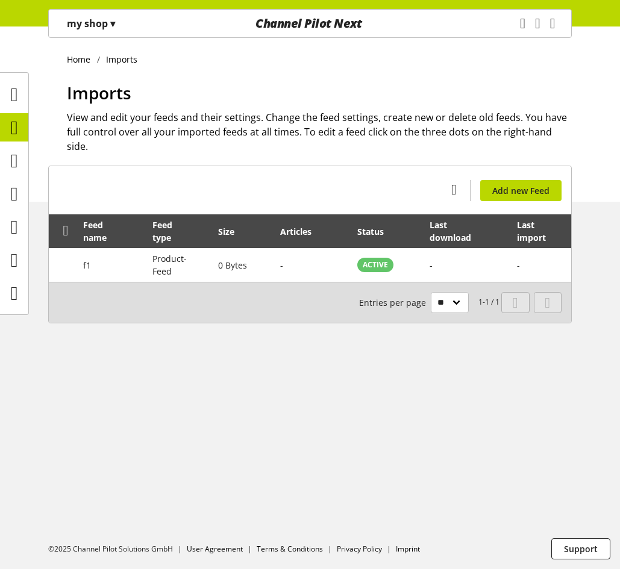 Image resolution: width=620 pixels, height=569 pixels. I want to click on span: Imports, so click(99, 93).